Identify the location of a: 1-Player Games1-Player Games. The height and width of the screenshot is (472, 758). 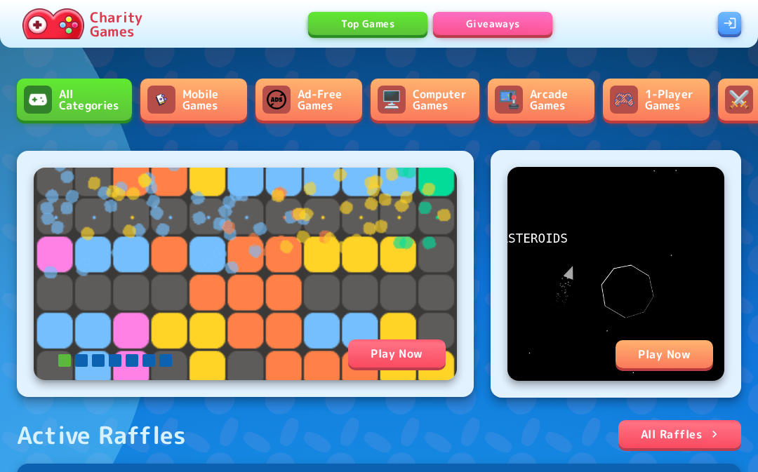
(656, 100).